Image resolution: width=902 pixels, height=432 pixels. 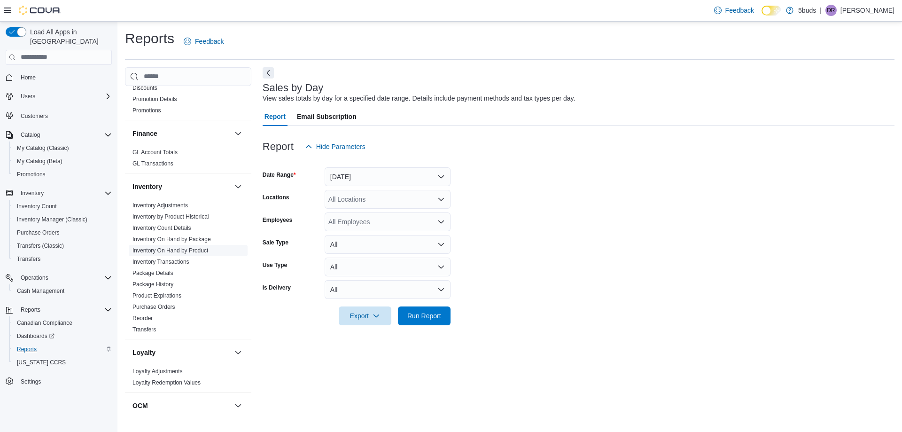 I want to click on button: Users, so click(x=59, y=96).